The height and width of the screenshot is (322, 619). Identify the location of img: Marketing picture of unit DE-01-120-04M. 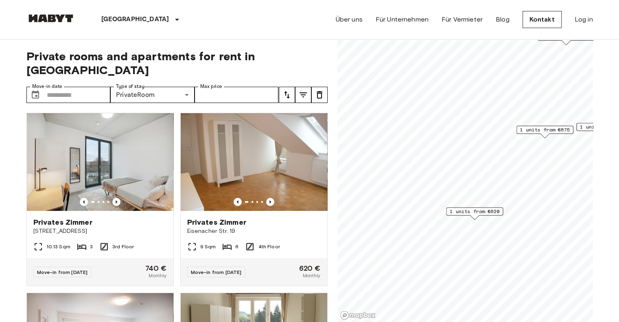
(254, 162).